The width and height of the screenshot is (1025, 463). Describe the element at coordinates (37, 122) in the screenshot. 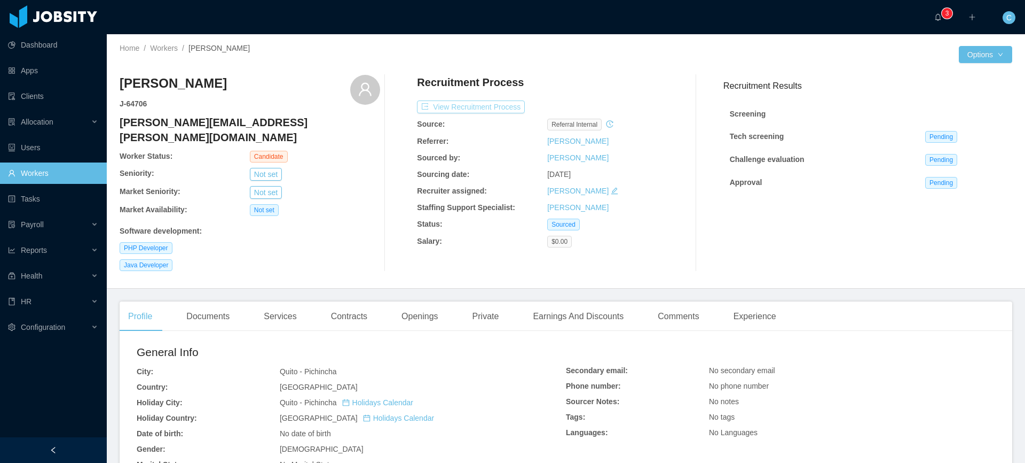

I see `span: Allocation` at that location.